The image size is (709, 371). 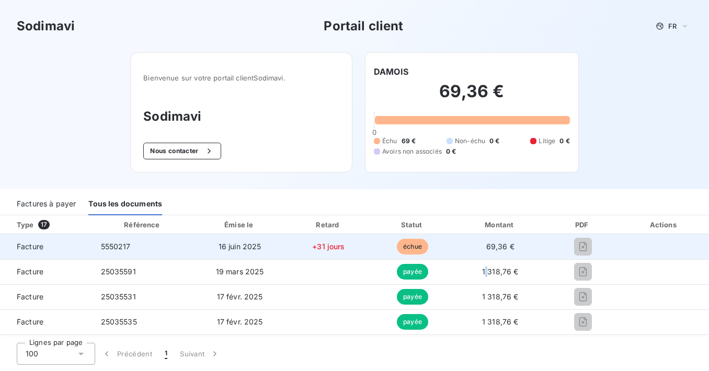 What do you see at coordinates (583, 225) in the screenshot?
I see `div: PDF` at bounding box center [583, 225].